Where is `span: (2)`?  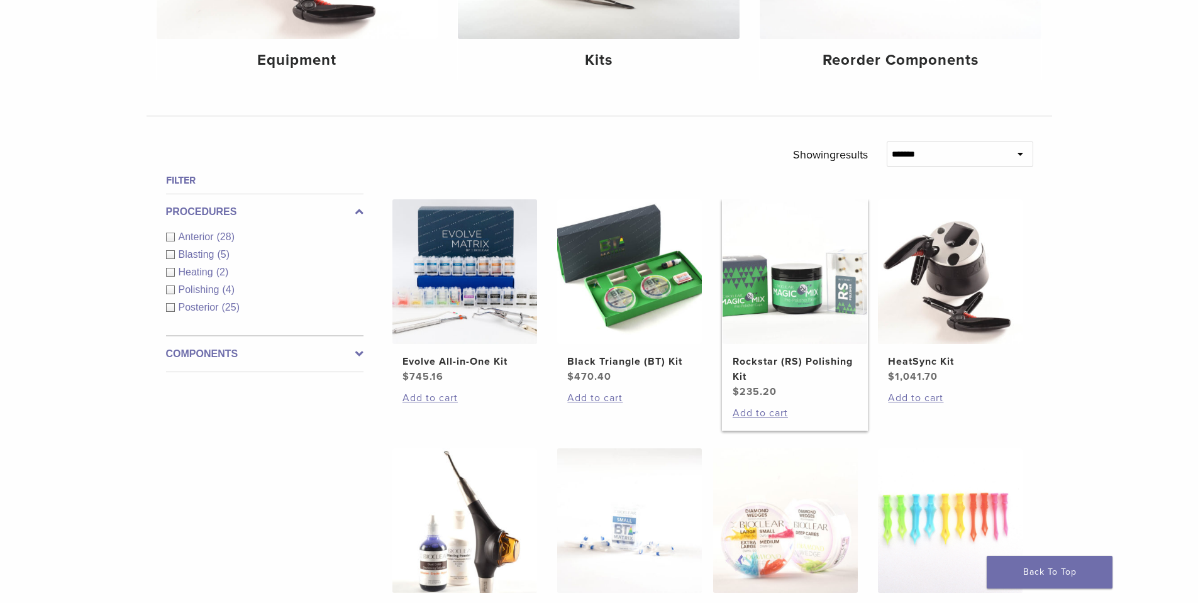
span: (2) is located at coordinates (223, 272).